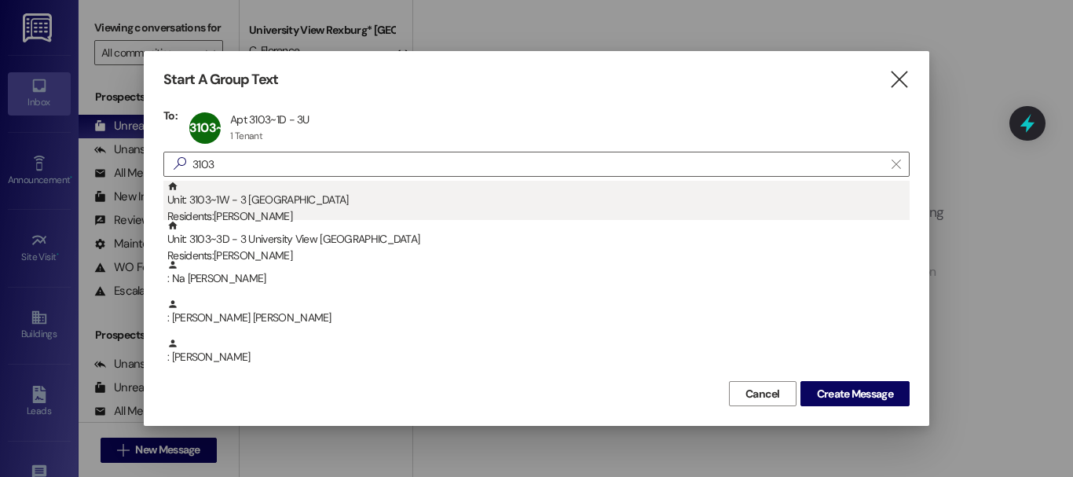 Image resolution: width=1073 pixels, height=477 pixels. I want to click on input: Search for any contact or apartment, so click(538, 164).